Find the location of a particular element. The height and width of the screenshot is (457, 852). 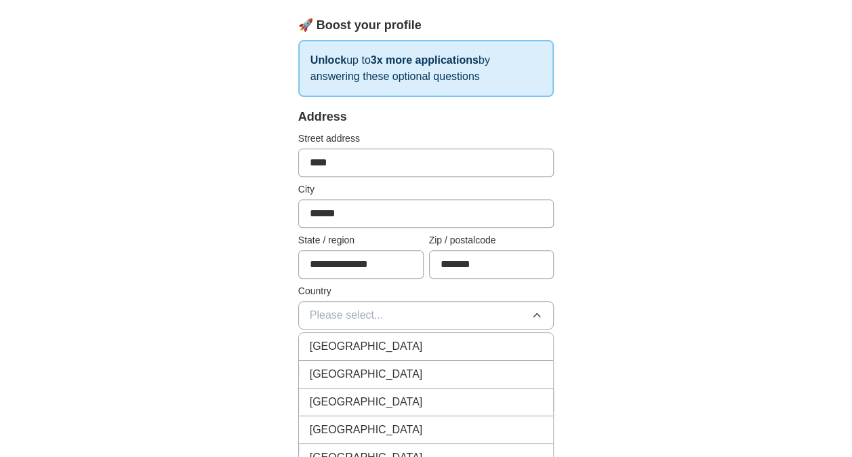

label: Street address is located at coordinates (426, 138).